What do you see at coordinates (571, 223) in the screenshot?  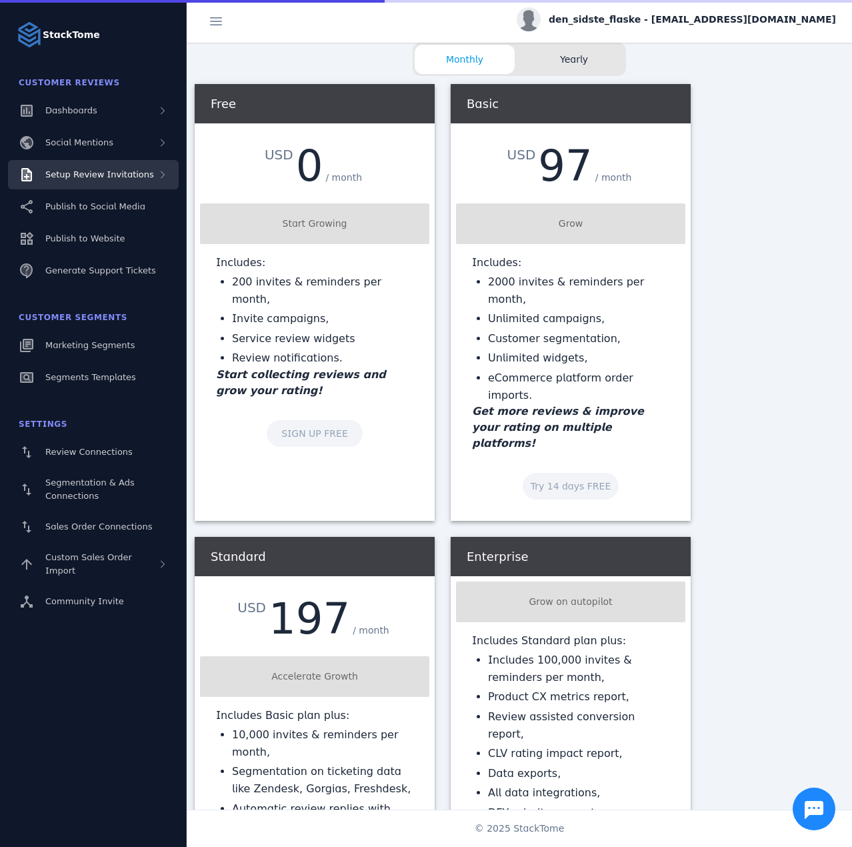 I see `div: Grow` at bounding box center [571, 223].